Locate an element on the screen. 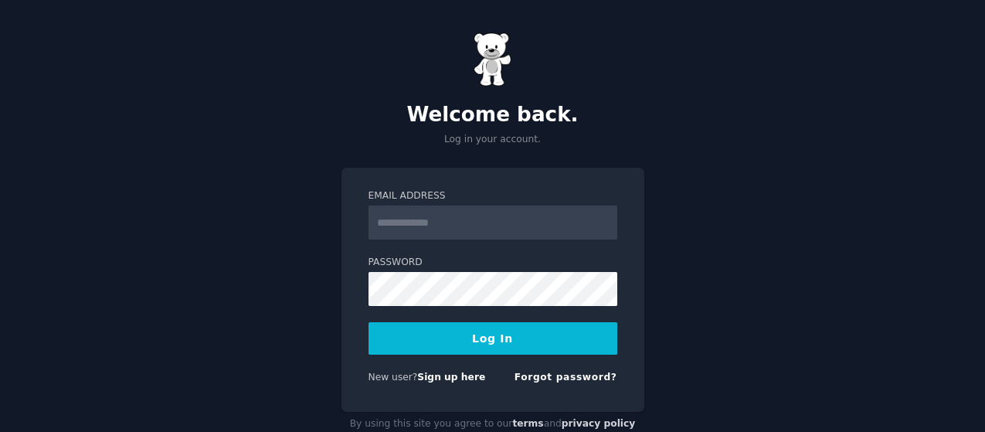 Image resolution: width=985 pixels, height=432 pixels. h2: Welcome back. is located at coordinates (493, 115).